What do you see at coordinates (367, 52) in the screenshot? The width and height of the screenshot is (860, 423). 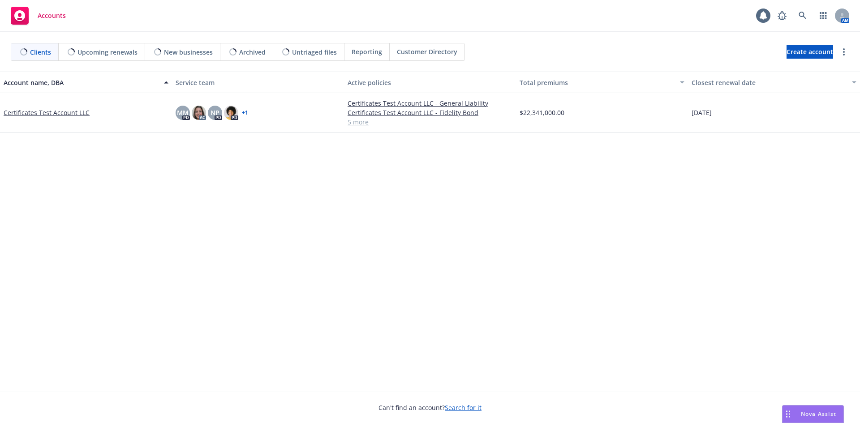 I see `span: Reporting` at bounding box center [367, 52].